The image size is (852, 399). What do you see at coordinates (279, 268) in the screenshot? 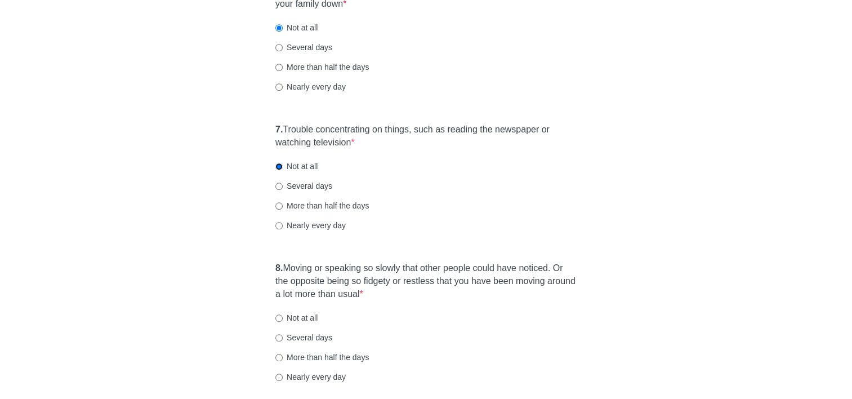
I see `strong: 8.` at bounding box center [279, 268].